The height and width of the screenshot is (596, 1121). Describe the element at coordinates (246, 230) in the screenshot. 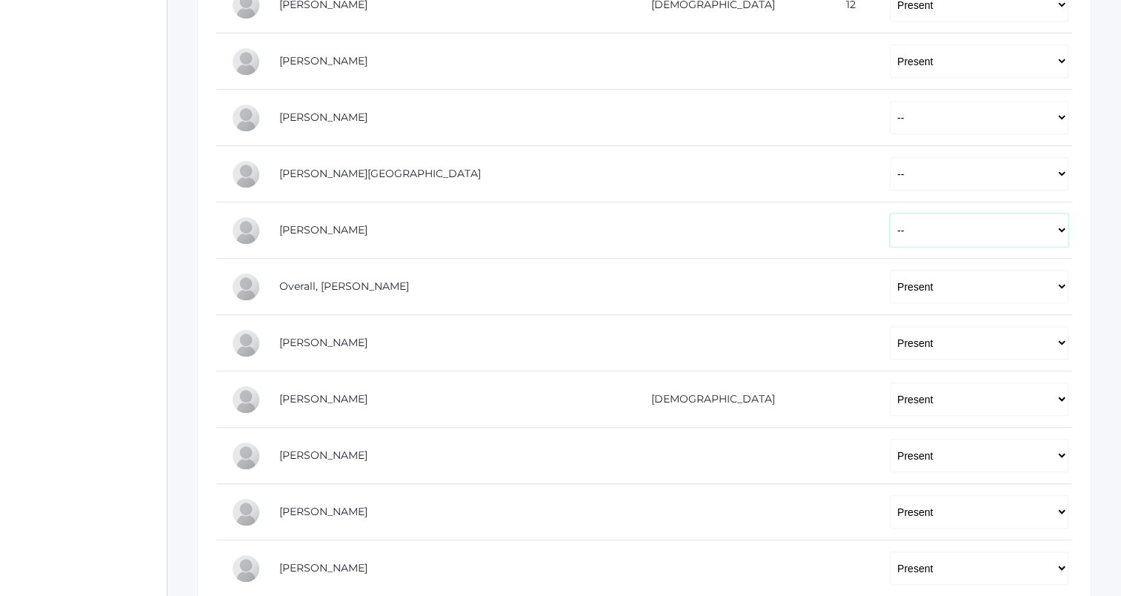

I see `div: Marissa Myers` at that location.